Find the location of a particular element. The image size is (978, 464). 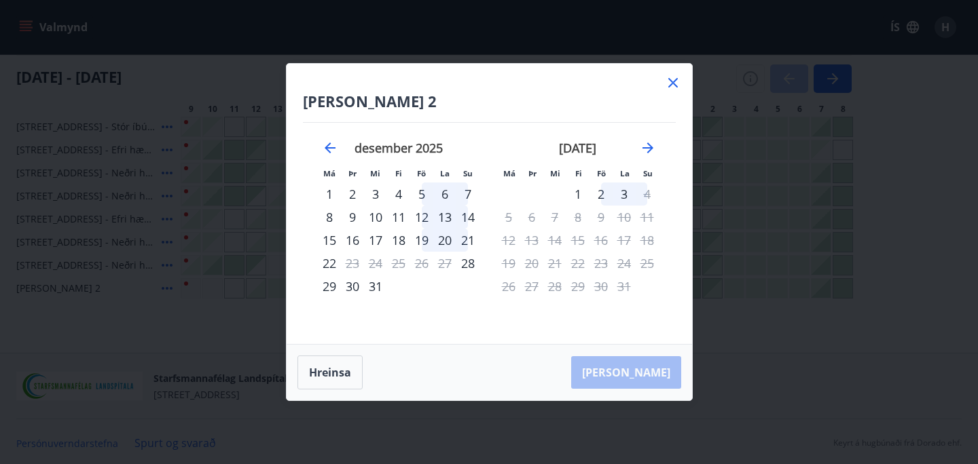

td: Not available. laugardagur, 27. desember 2025 is located at coordinates (445, 263).